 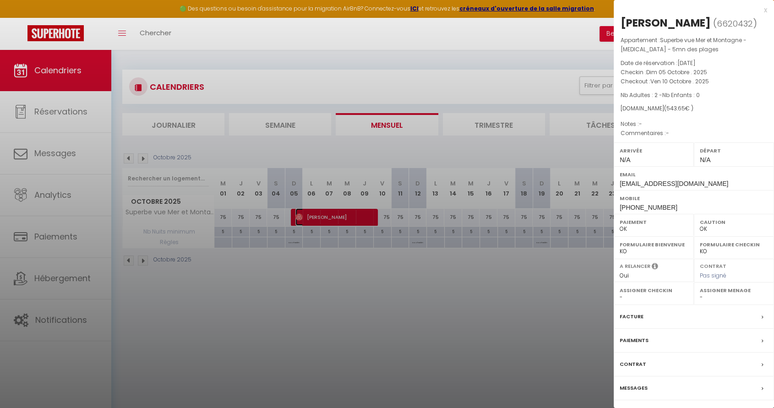 I want to click on label: Facture, so click(x=631, y=316).